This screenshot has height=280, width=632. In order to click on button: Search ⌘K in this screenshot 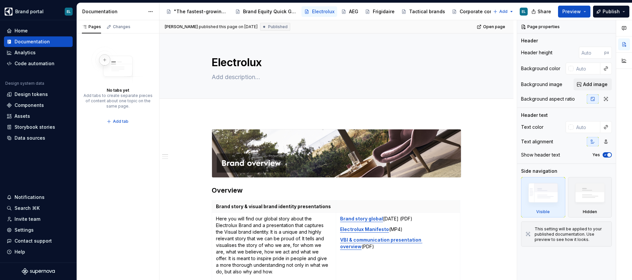, I will do `click(38, 208)`.